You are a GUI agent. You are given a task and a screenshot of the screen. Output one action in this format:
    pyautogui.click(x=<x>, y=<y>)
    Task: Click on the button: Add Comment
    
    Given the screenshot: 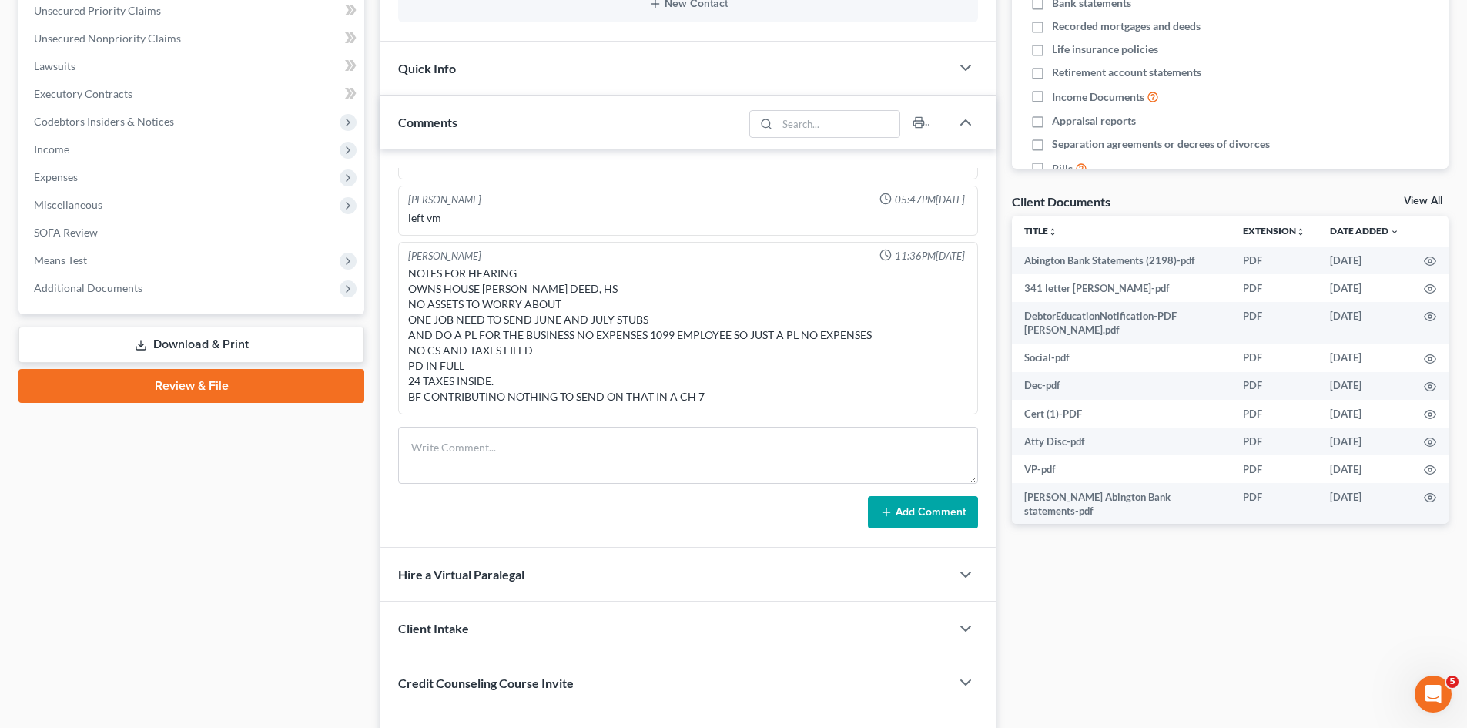 What is the action you would take?
    pyautogui.click(x=922, y=512)
    